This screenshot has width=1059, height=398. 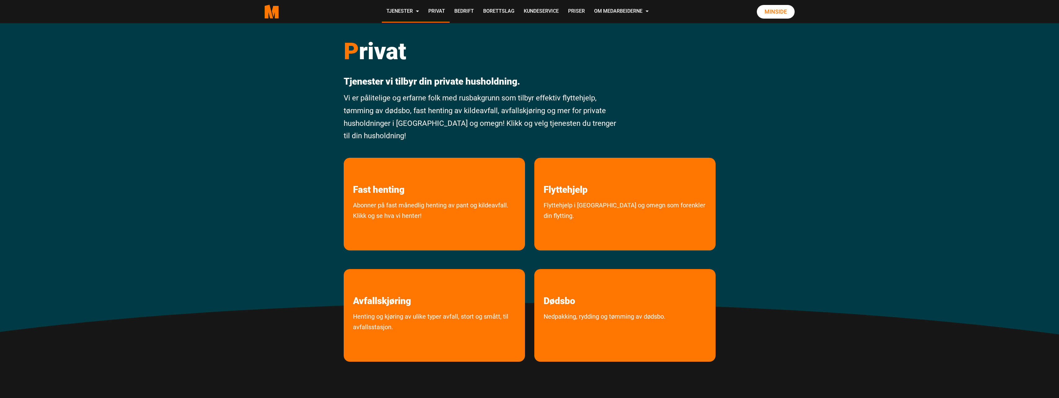 What do you see at coordinates (434, 335) in the screenshot?
I see `a: Henting og kjøring av ulike typer avfall, stort og smått, til avfallsstasjon.` at bounding box center [434, 335].